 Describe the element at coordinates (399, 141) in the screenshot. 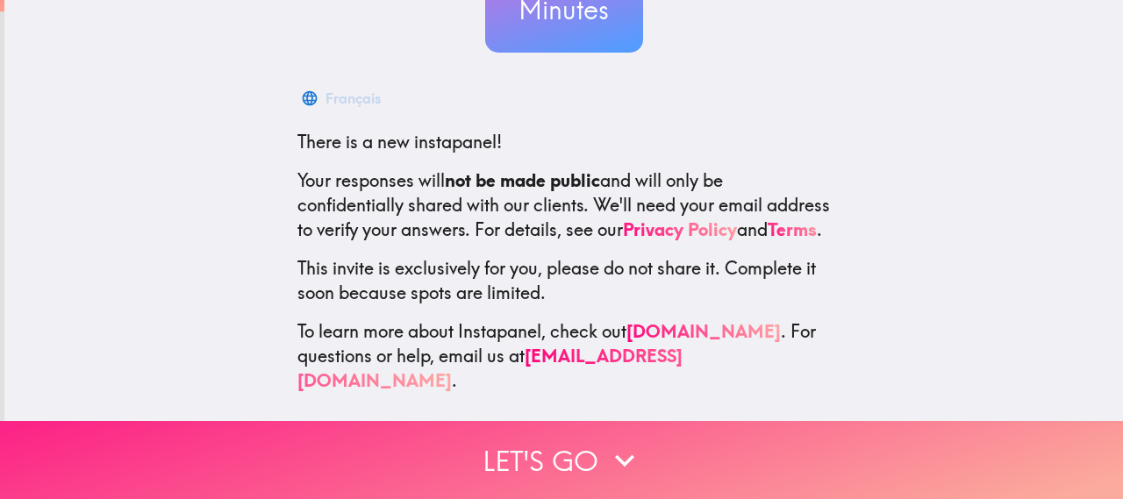

I see `span: There is a new instapanel!` at that location.